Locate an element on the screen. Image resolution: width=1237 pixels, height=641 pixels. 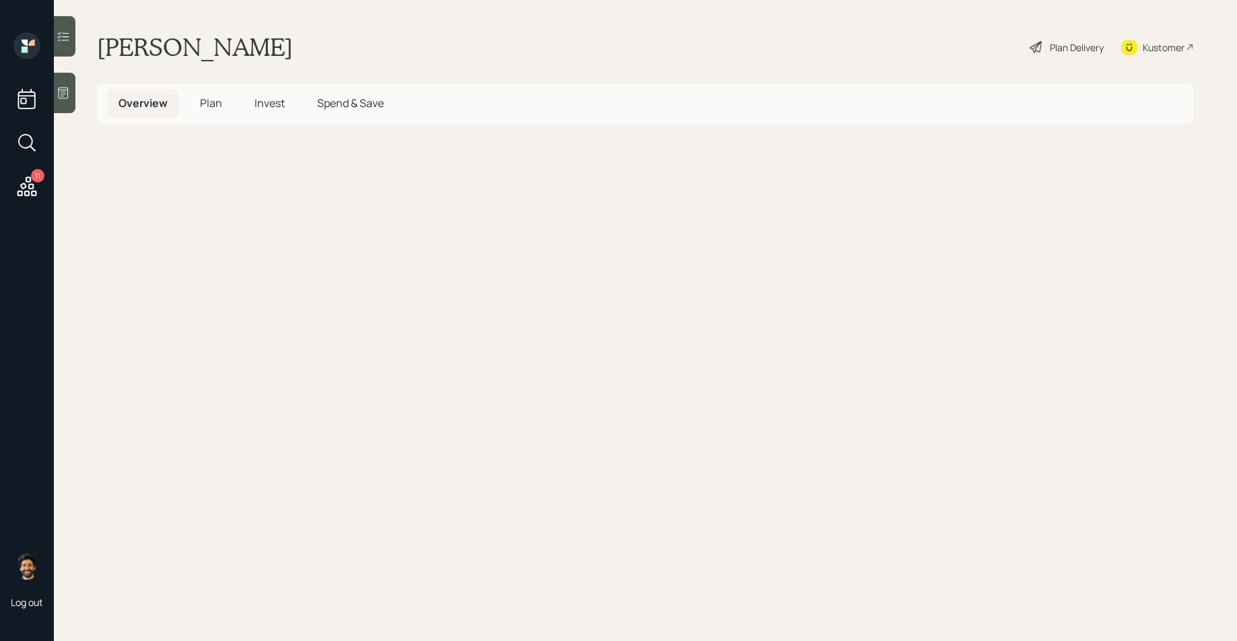
img: eric-schwartz-headshot.png is located at coordinates (27, 566).